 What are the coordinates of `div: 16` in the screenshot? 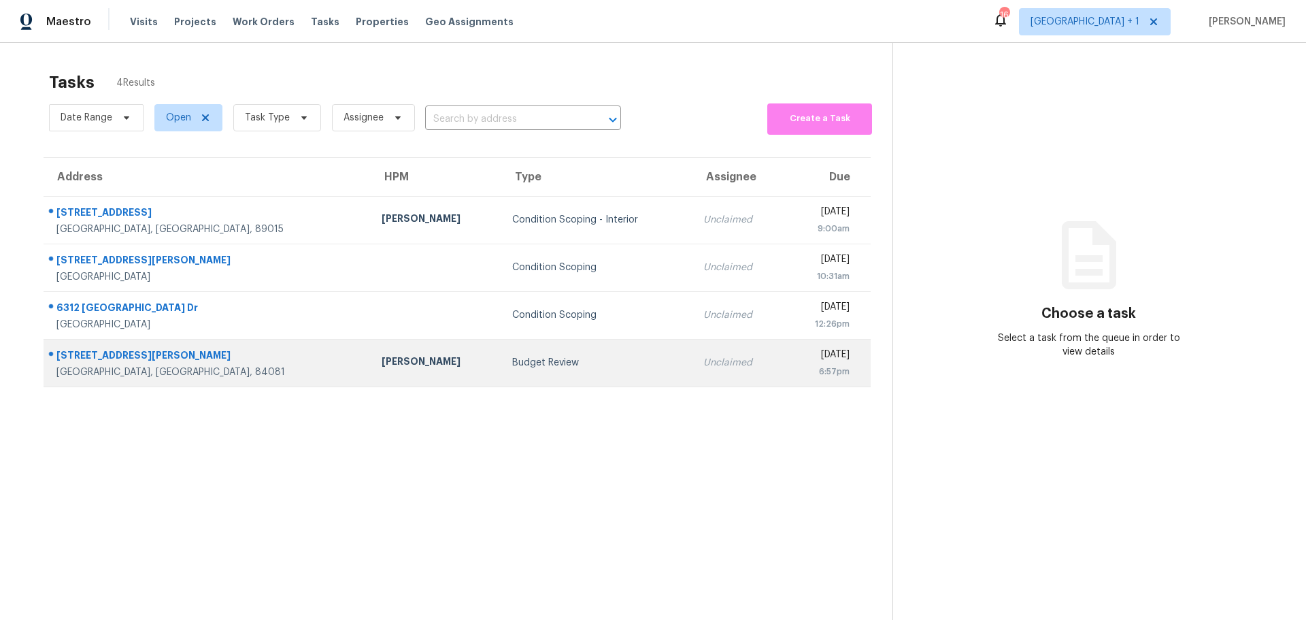 It's located at (1004, 15).